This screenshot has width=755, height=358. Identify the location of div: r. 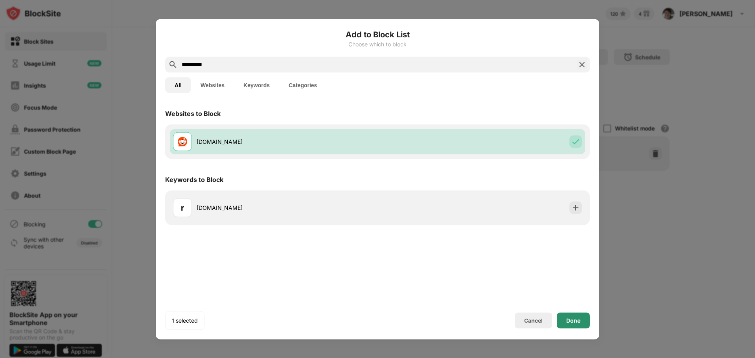
(182, 208).